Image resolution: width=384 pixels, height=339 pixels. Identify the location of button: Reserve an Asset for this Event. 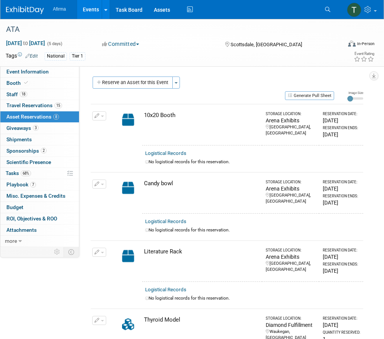
(133, 82).